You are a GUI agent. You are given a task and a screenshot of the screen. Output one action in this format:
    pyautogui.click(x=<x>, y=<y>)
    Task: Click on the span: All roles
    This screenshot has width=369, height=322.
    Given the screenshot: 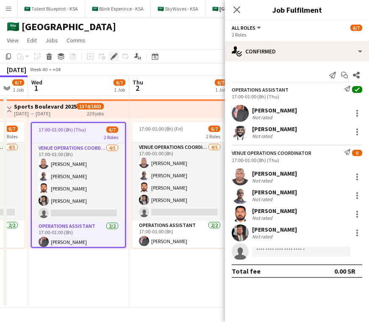 What is the action you would take?
    pyautogui.click(x=244, y=28)
    